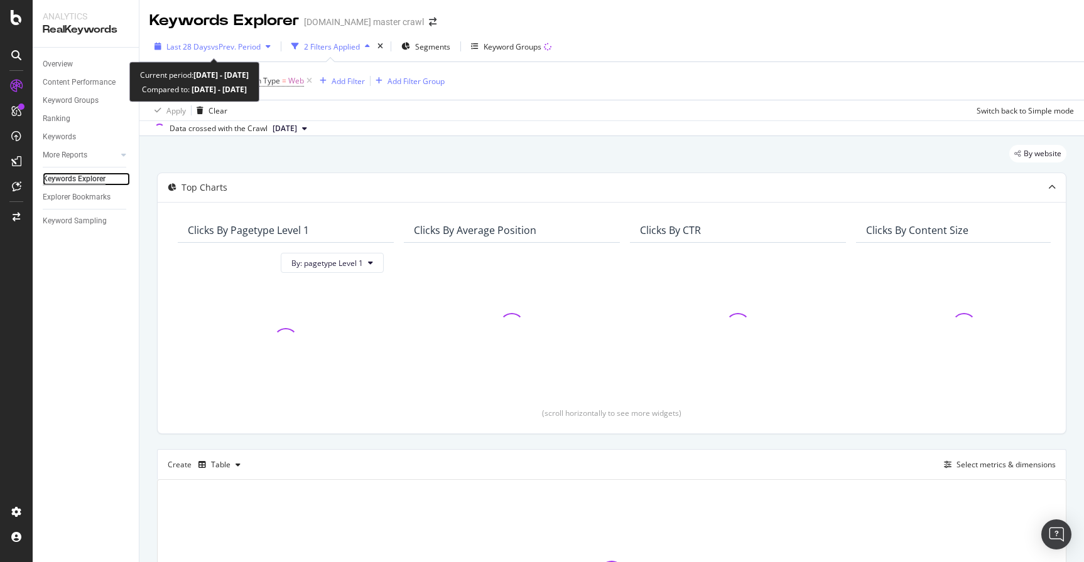 This screenshot has width=1084, height=562. I want to click on div: legacy label, so click(1037, 154).